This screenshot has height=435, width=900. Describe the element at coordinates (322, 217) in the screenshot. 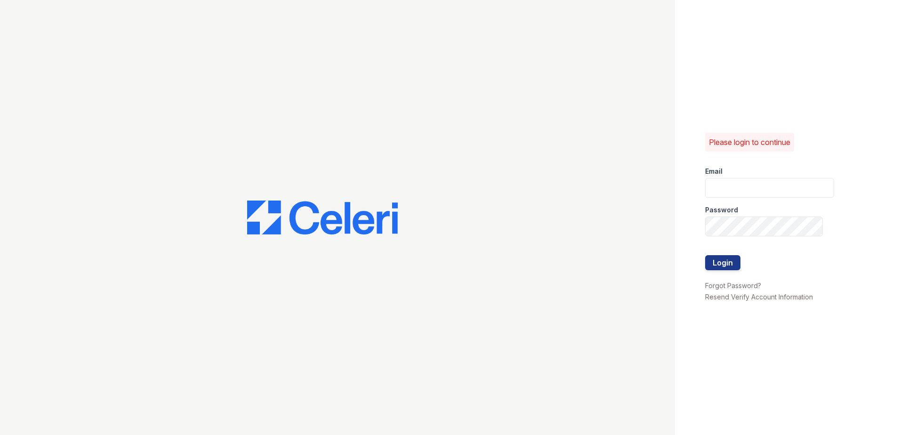

I see `img: CE_Logo_Blue-a8612792a0a2168367f1c8372b55b34899dd931a85d93a1a3d3e32e68fde9ad4.png` at that location.